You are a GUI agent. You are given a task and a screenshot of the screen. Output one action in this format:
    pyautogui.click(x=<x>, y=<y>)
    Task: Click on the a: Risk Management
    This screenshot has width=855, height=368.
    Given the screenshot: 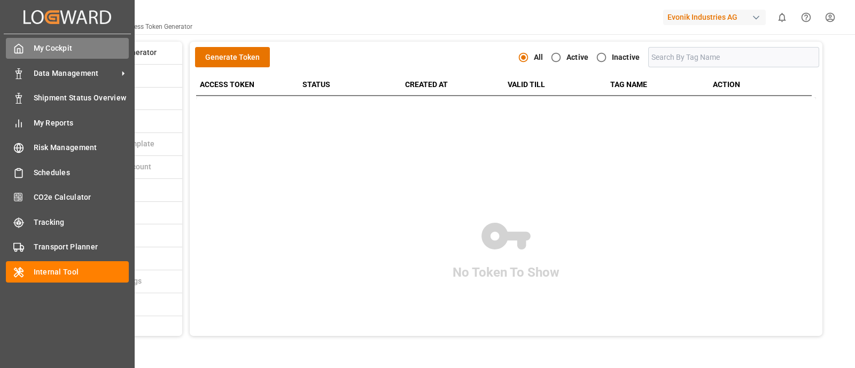 What is the action you would take?
    pyautogui.click(x=67, y=147)
    